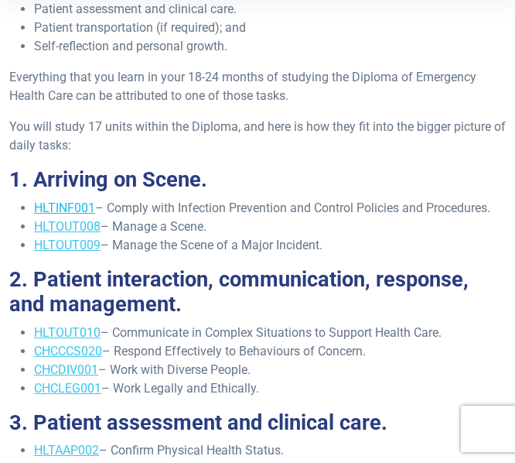 This screenshot has width=515, height=463. Describe the element at coordinates (270, 450) in the screenshot. I see `li: – Confirm Physical Health Status.` at that location.